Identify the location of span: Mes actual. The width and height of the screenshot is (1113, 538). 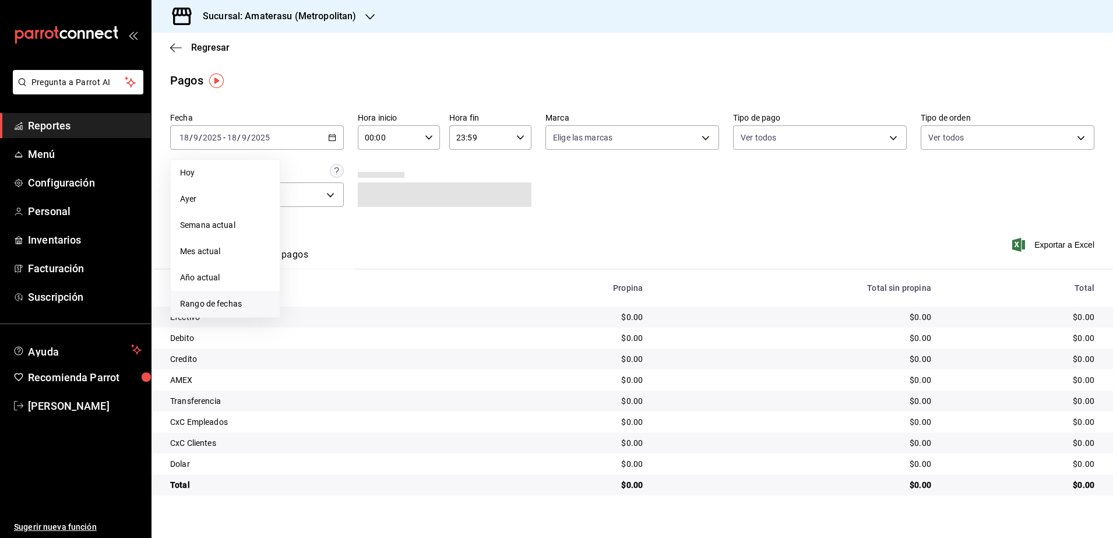
(225, 251).